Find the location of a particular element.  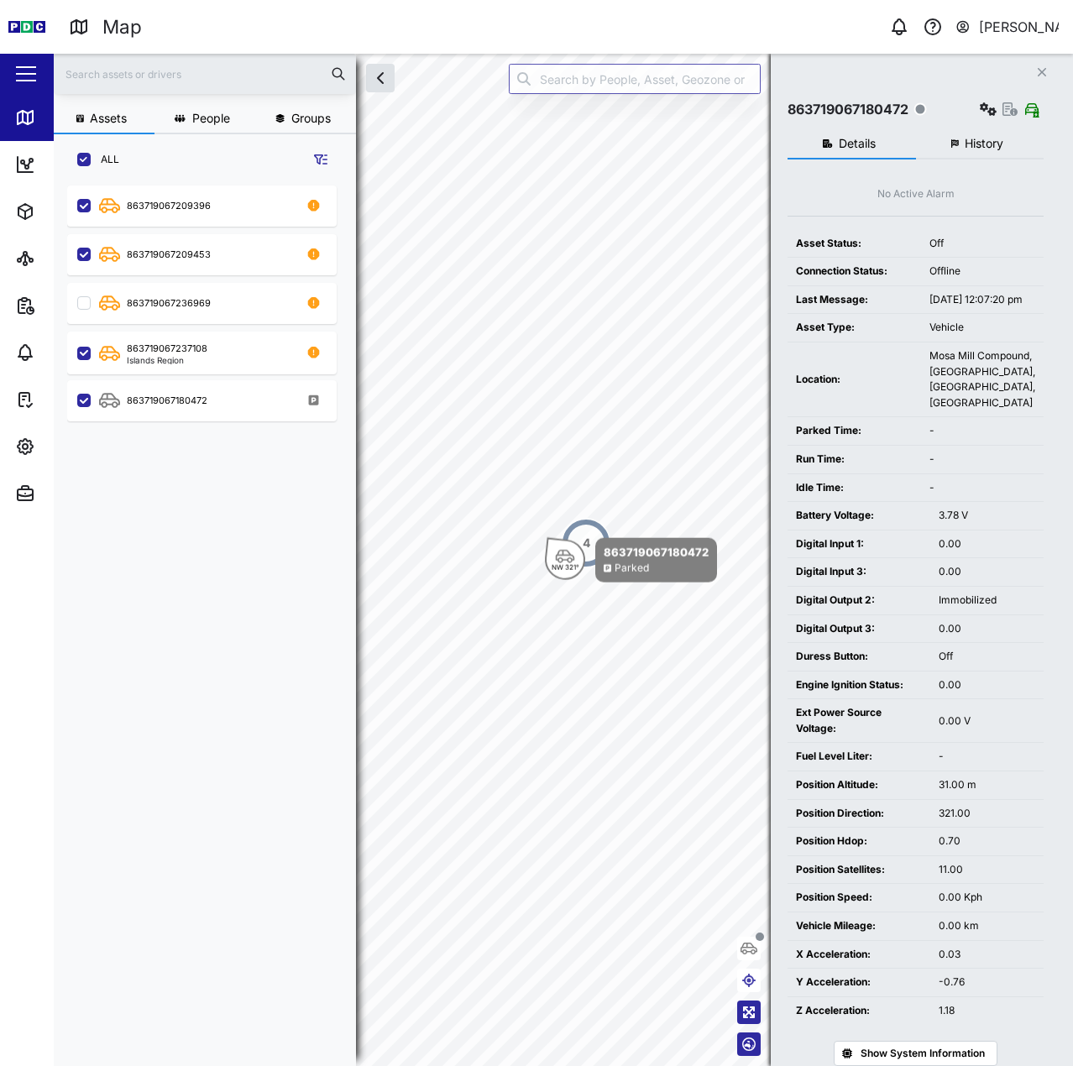

div: Digital Output 2: is located at coordinates (859, 600).